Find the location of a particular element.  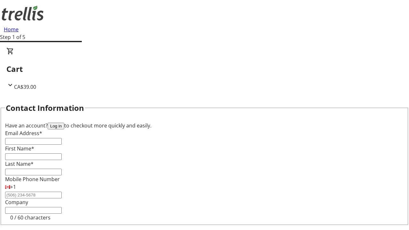

h2: Contact Information is located at coordinates (45, 108).